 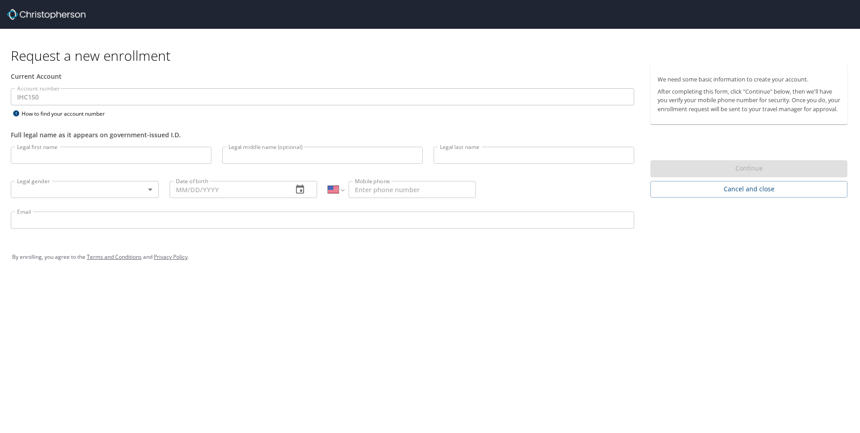 What do you see at coordinates (114, 256) in the screenshot?
I see `a: Terms and Conditions` at bounding box center [114, 256].